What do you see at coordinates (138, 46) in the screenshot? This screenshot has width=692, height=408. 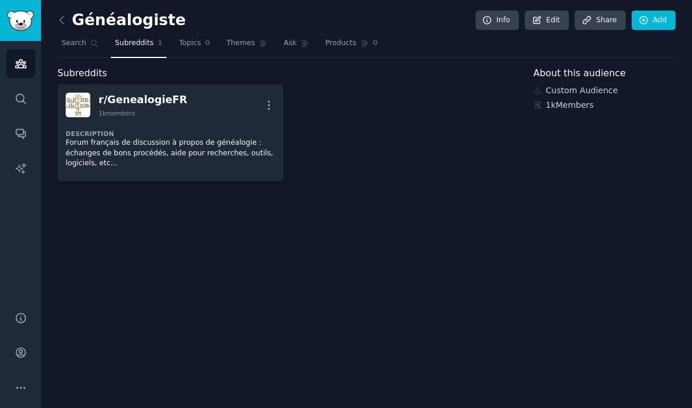 I see `a: Subreddits1` at bounding box center [138, 46].